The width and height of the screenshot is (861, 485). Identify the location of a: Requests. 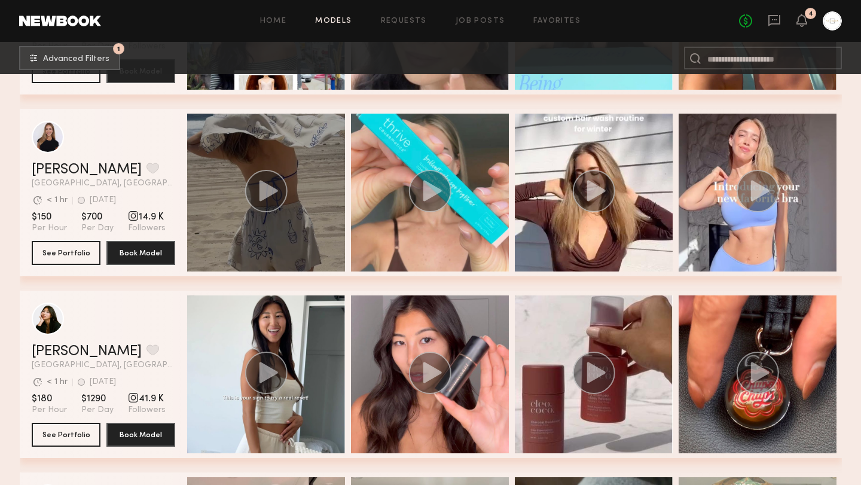
(404, 21).